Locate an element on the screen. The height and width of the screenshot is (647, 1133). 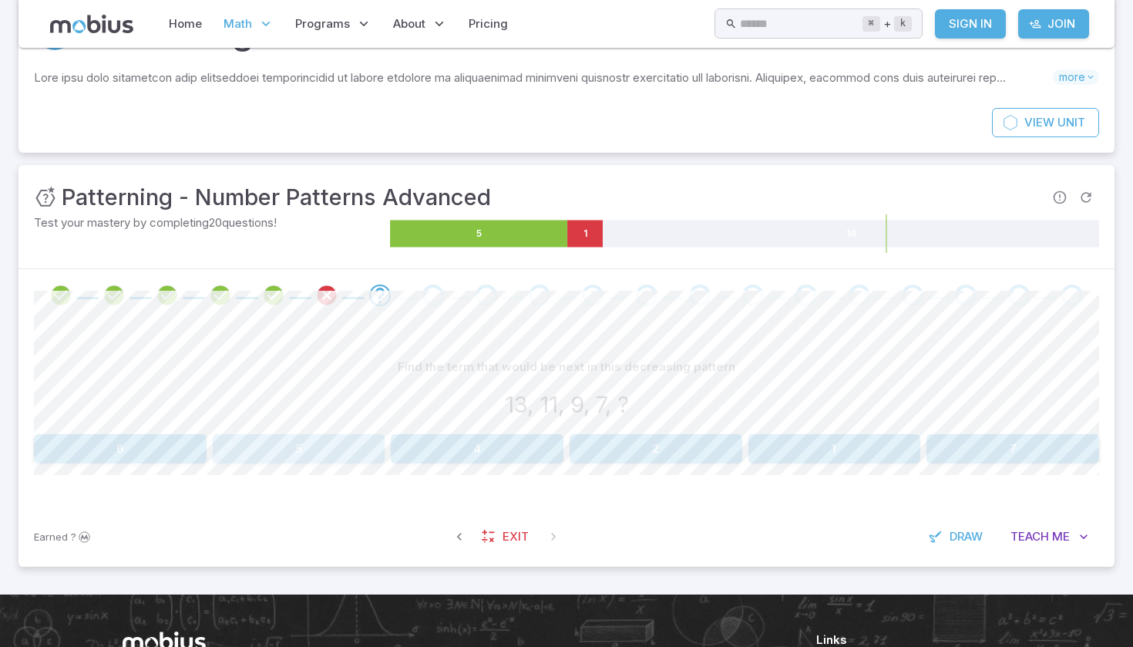
h3: Patterning - Number Patterns Advanced is located at coordinates (276, 197).